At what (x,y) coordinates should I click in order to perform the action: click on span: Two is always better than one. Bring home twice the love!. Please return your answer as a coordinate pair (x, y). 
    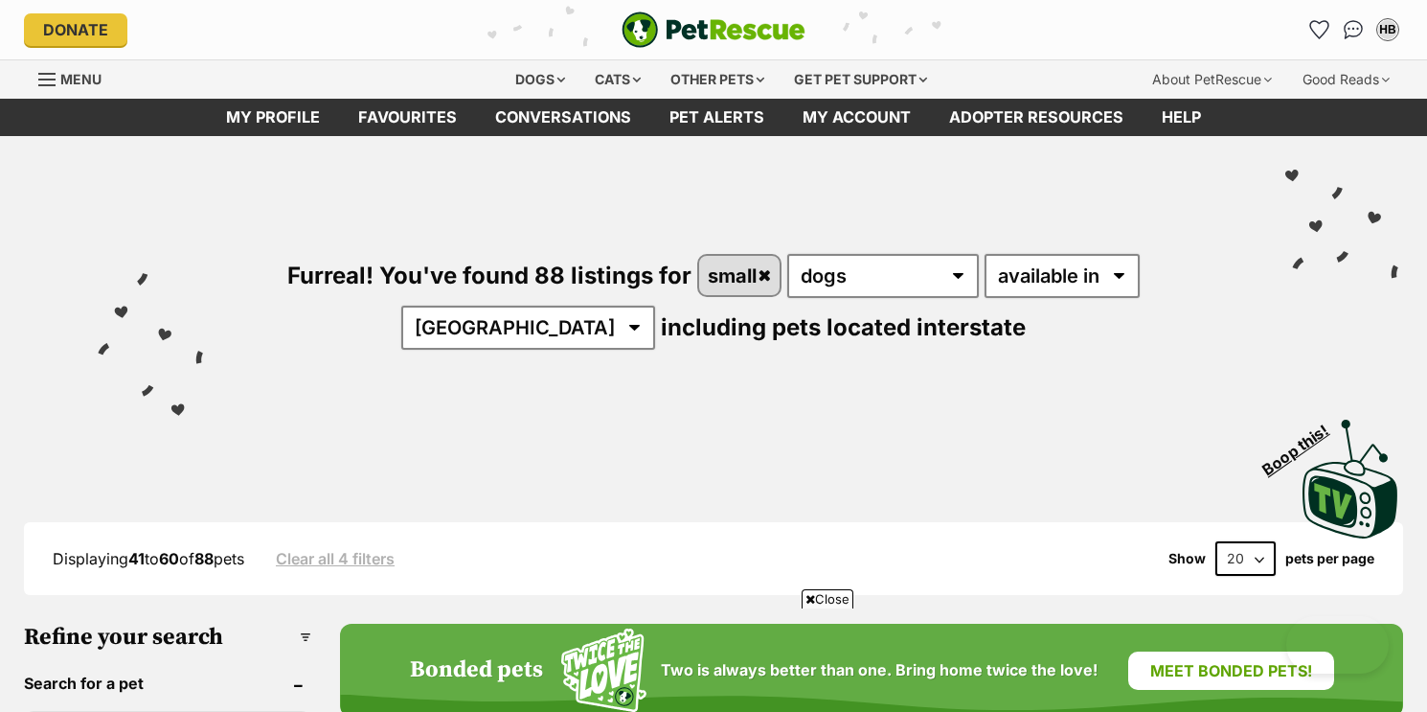
    Looking at the image, I should click on (879, 670).